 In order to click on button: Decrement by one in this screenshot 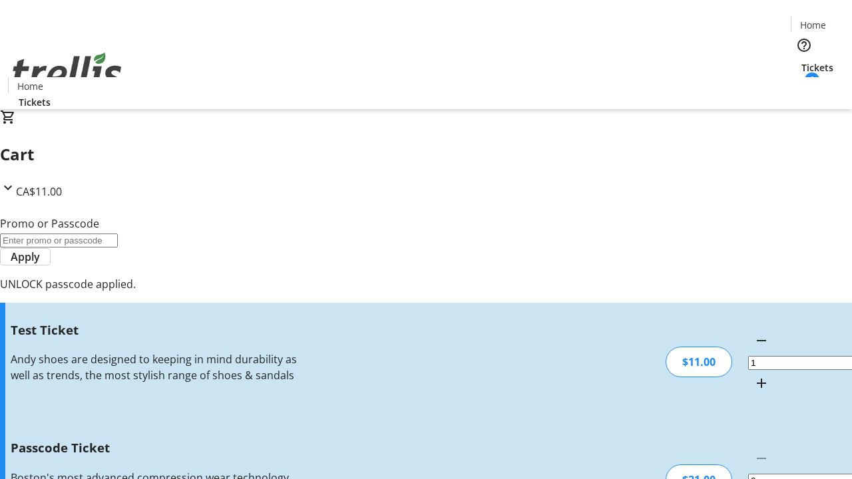, I will do `click(762, 341)`.